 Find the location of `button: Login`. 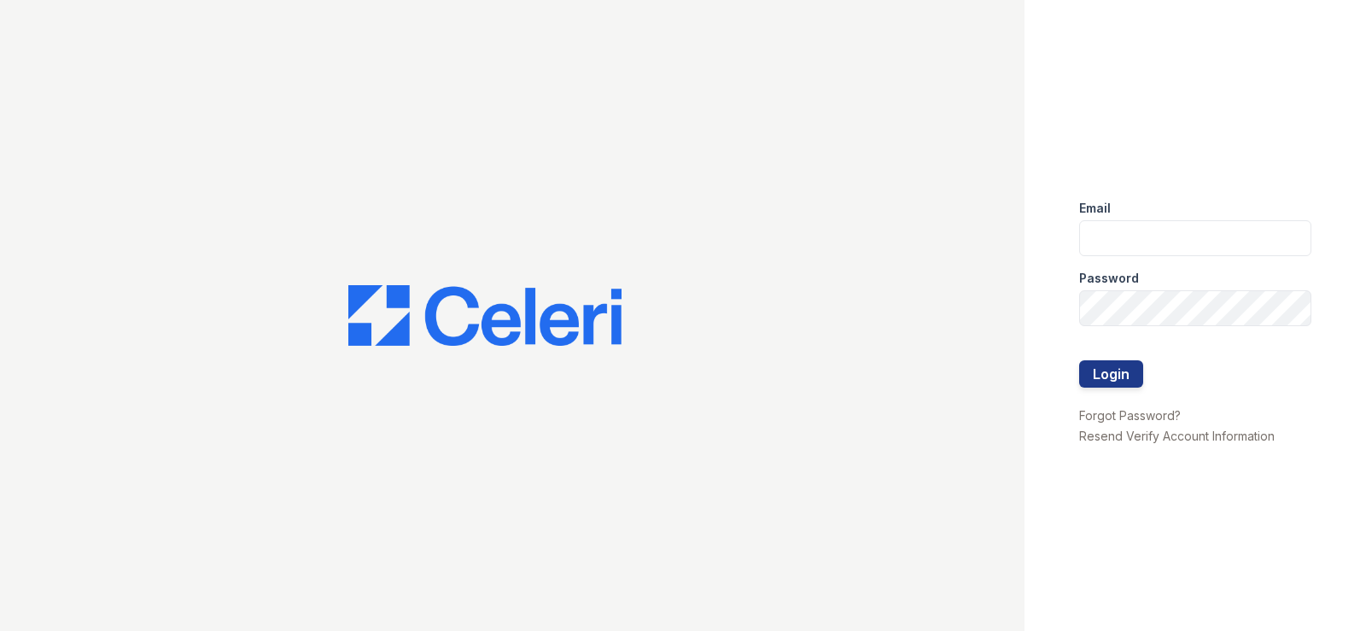

button: Login is located at coordinates (1111, 374).